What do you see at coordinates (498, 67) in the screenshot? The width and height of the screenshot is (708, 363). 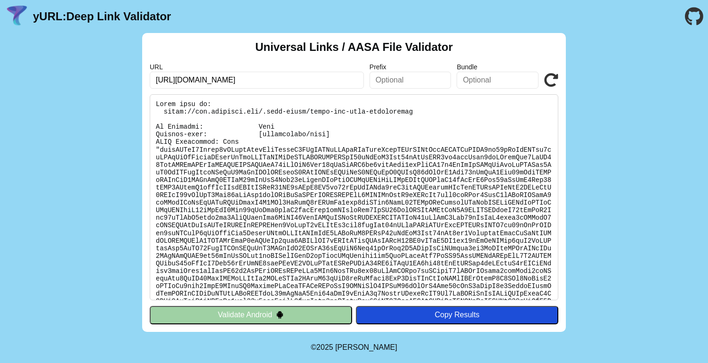 I see `label: Bundle` at bounding box center [498, 67].